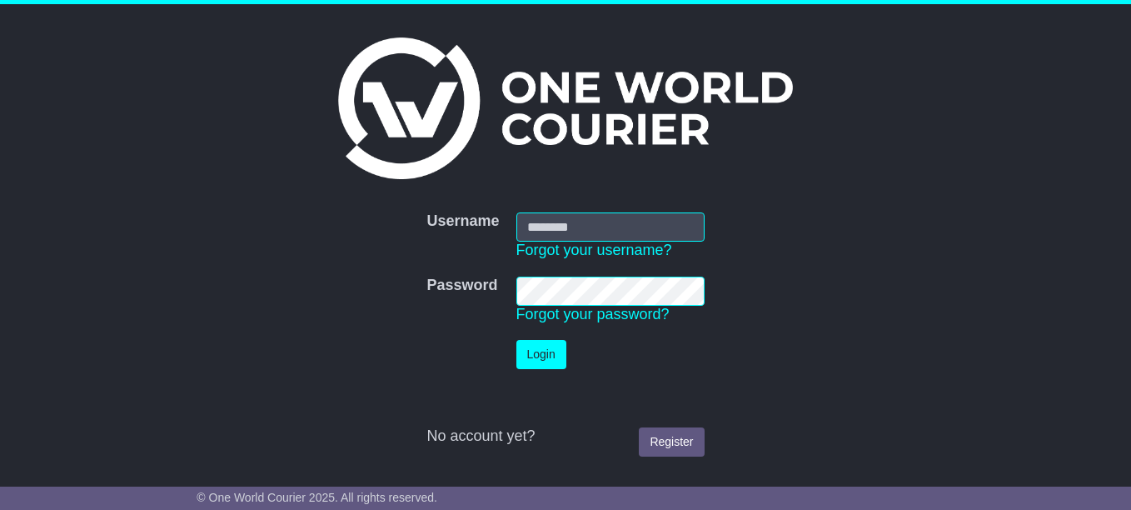 Image resolution: width=1131 pixels, height=510 pixels. Describe the element at coordinates (462, 286) in the screenshot. I see `label: Password` at that location.